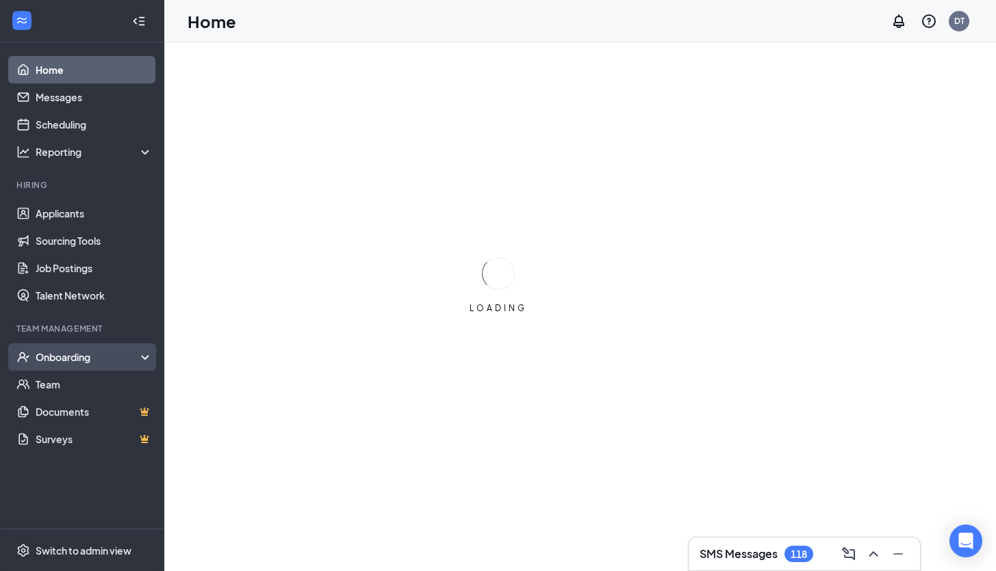  I want to click on svg: WorkstreamLogo, so click(22, 21).